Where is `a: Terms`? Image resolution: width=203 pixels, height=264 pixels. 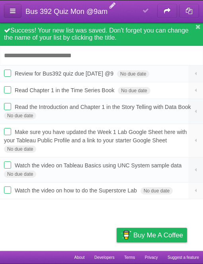 a: Terms is located at coordinates (129, 257).